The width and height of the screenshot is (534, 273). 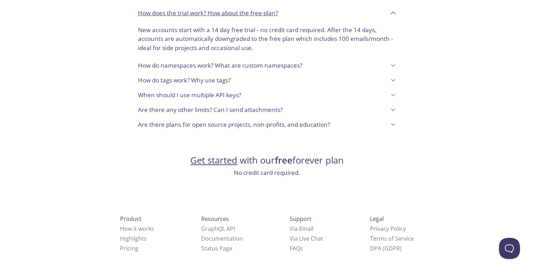 What do you see at coordinates (301, 219) in the screenshot?
I see `span: Support` at bounding box center [301, 219].